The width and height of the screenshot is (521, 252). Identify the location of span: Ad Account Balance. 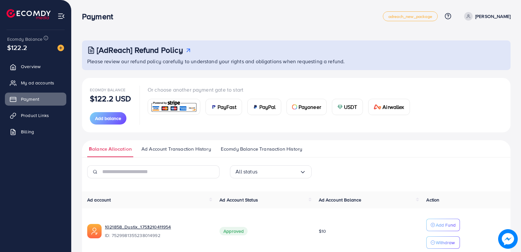
(340, 200).